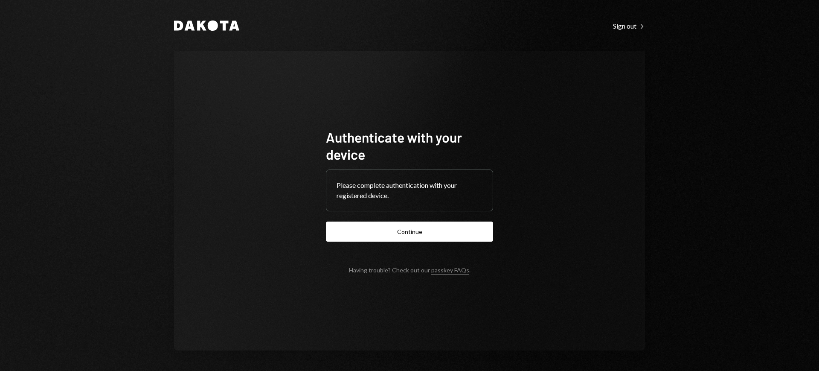 The width and height of the screenshot is (819, 371). What do you see at coordinates (409, 145) in the screenshot?
I see `h1: Authenticate with your device` at bounding box center [409, 145].